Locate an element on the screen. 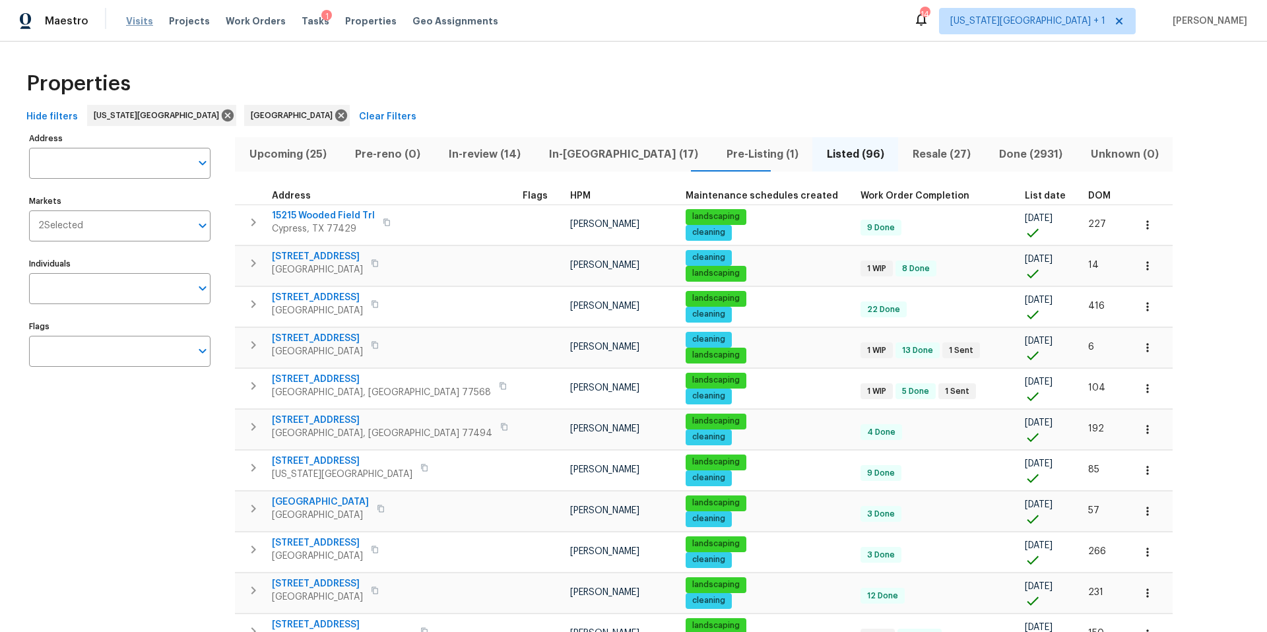 This screenshot has height=632, width=1267. span: HPM is located at coordinates (580, 196).